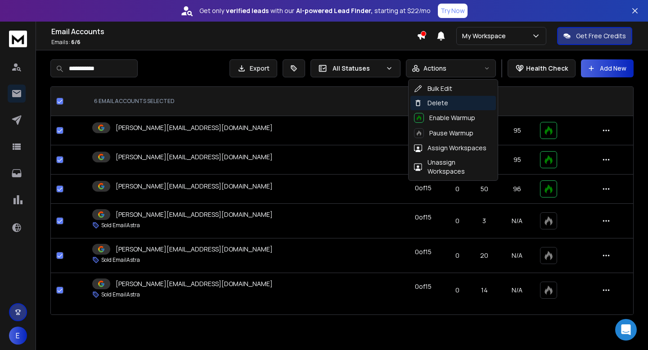  What do you see at coordinates (335, 11) in the screenshot?
I see `strong: AI-powered Lead Finder,` at bounding box center [335, 11].